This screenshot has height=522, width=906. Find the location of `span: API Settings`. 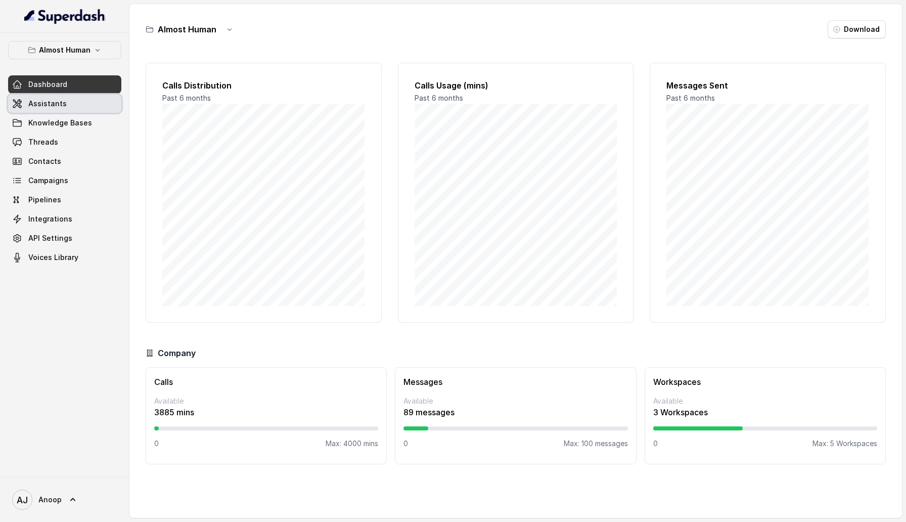

span: API Settings is located at coordinates (50, 238).